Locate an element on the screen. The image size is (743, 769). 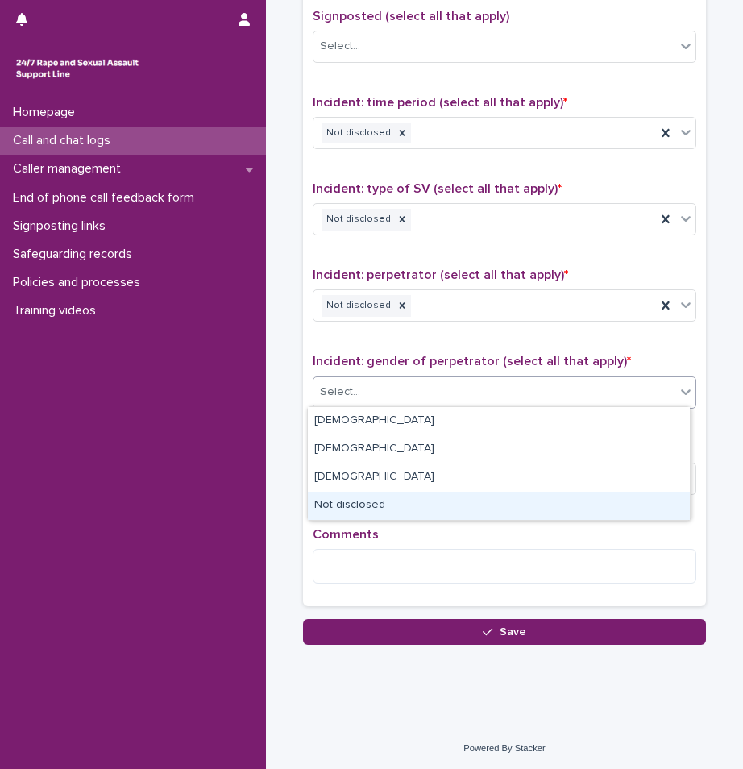
span: Incident: type of SV (select all that apply) is located at coordinates (437, 189).